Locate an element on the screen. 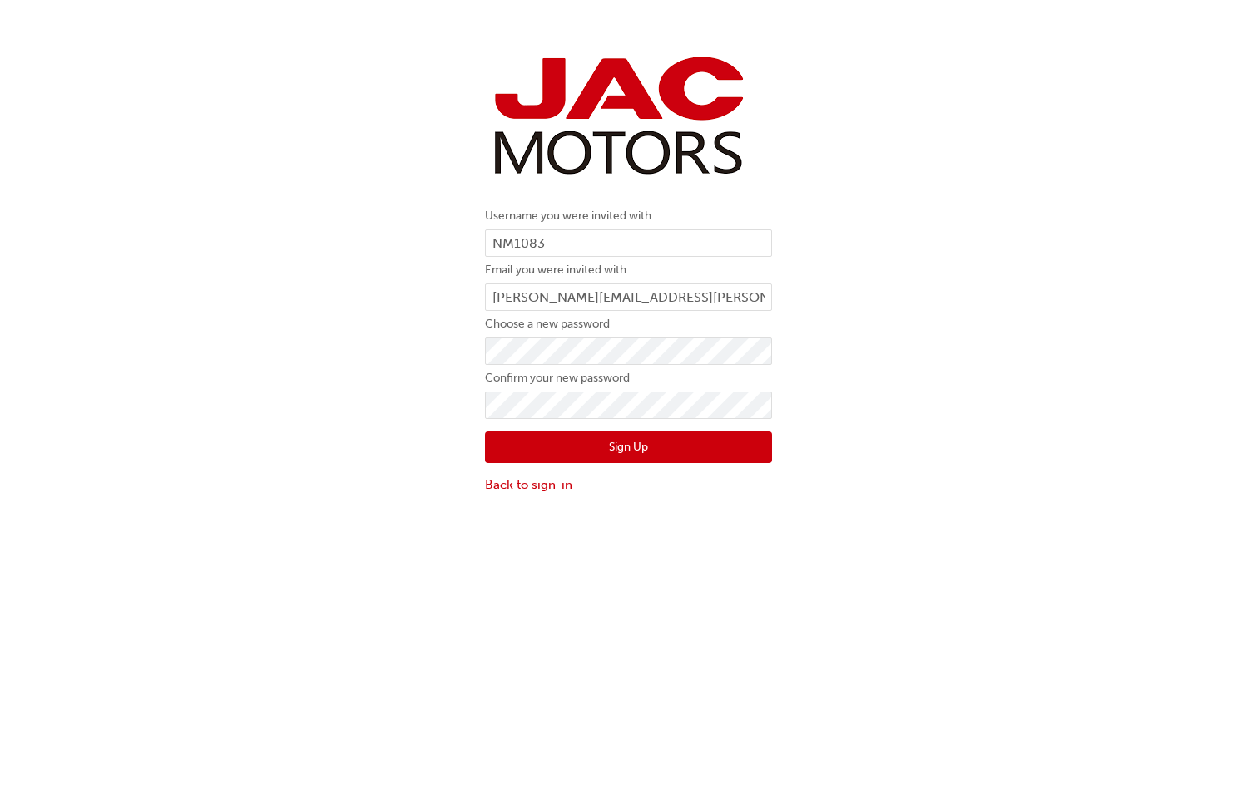 The height and width of the screenshot is (793, 1257). label: Confirm your new password is located at coordinates (628, 378).